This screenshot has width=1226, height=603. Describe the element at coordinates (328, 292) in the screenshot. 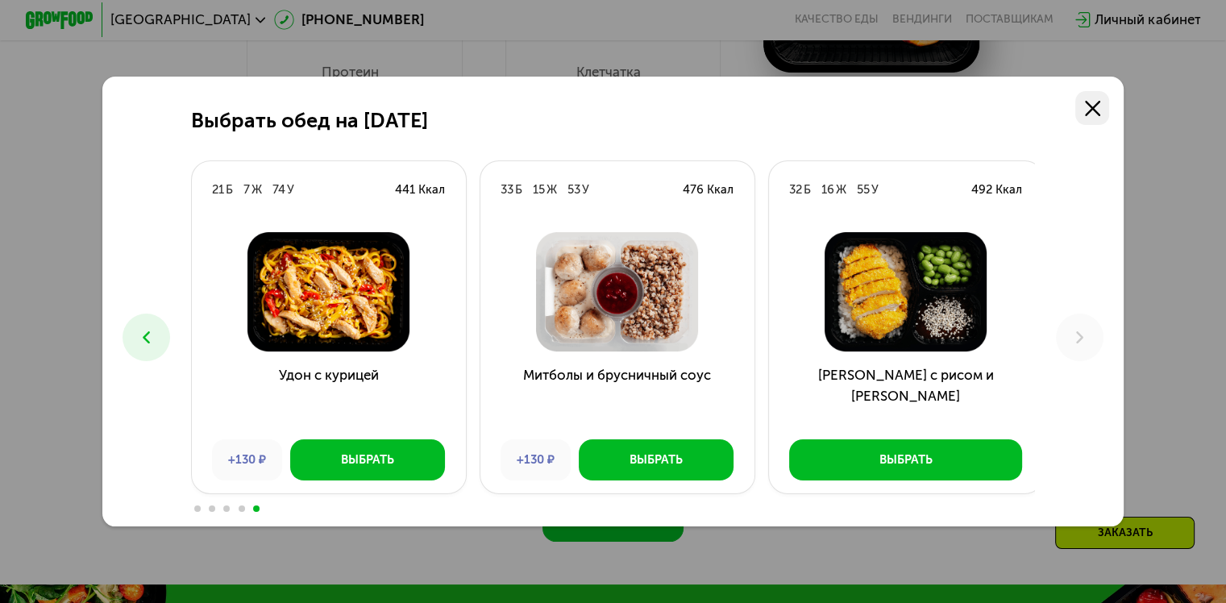

I see `img: Удон с курицей` at that location.